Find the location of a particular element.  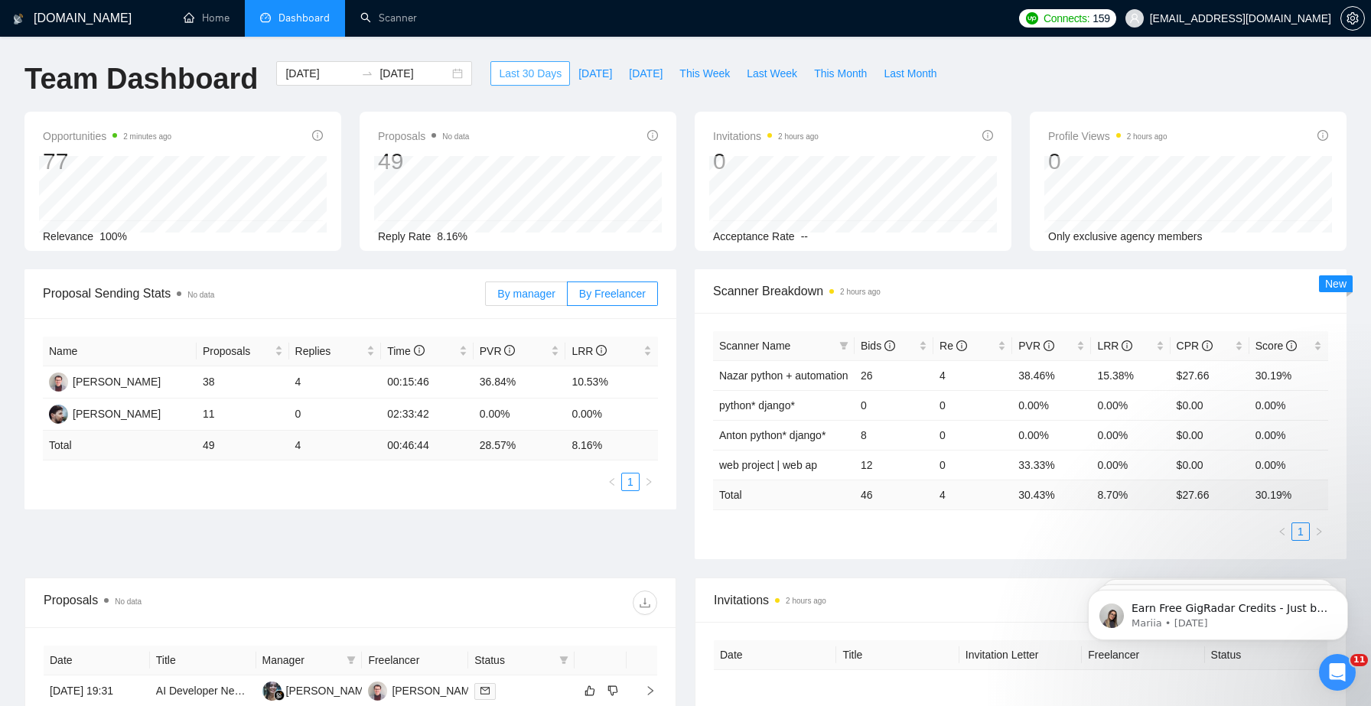

td: 46 is located at coordinates (893, 494).